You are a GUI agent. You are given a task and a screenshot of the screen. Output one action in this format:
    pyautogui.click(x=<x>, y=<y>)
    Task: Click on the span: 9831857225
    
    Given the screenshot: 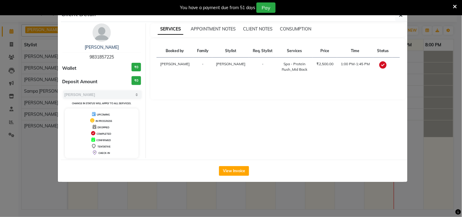 What is the action you would take?
    pyautogui.click(x=102, y=57)
    